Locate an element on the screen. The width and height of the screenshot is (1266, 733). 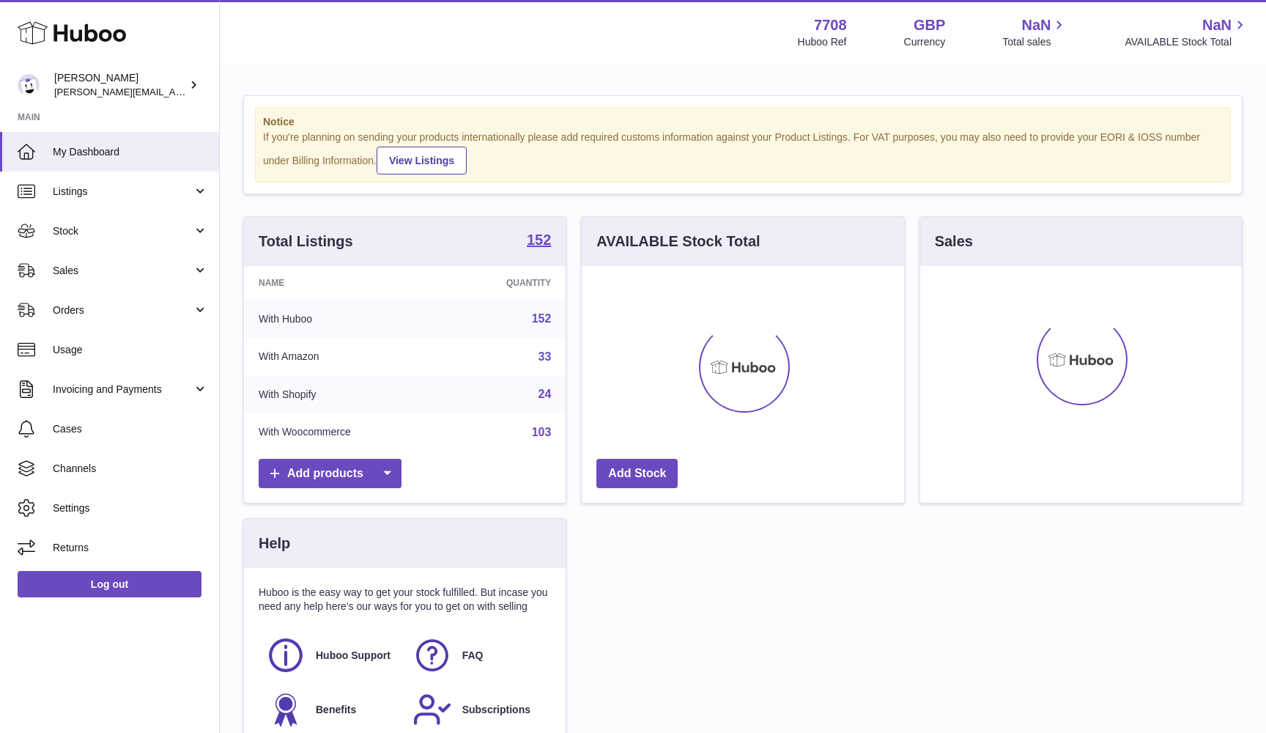
div: If you're planning on sending your products internationally please add required customs informati... is located at coordinates (743, 152).